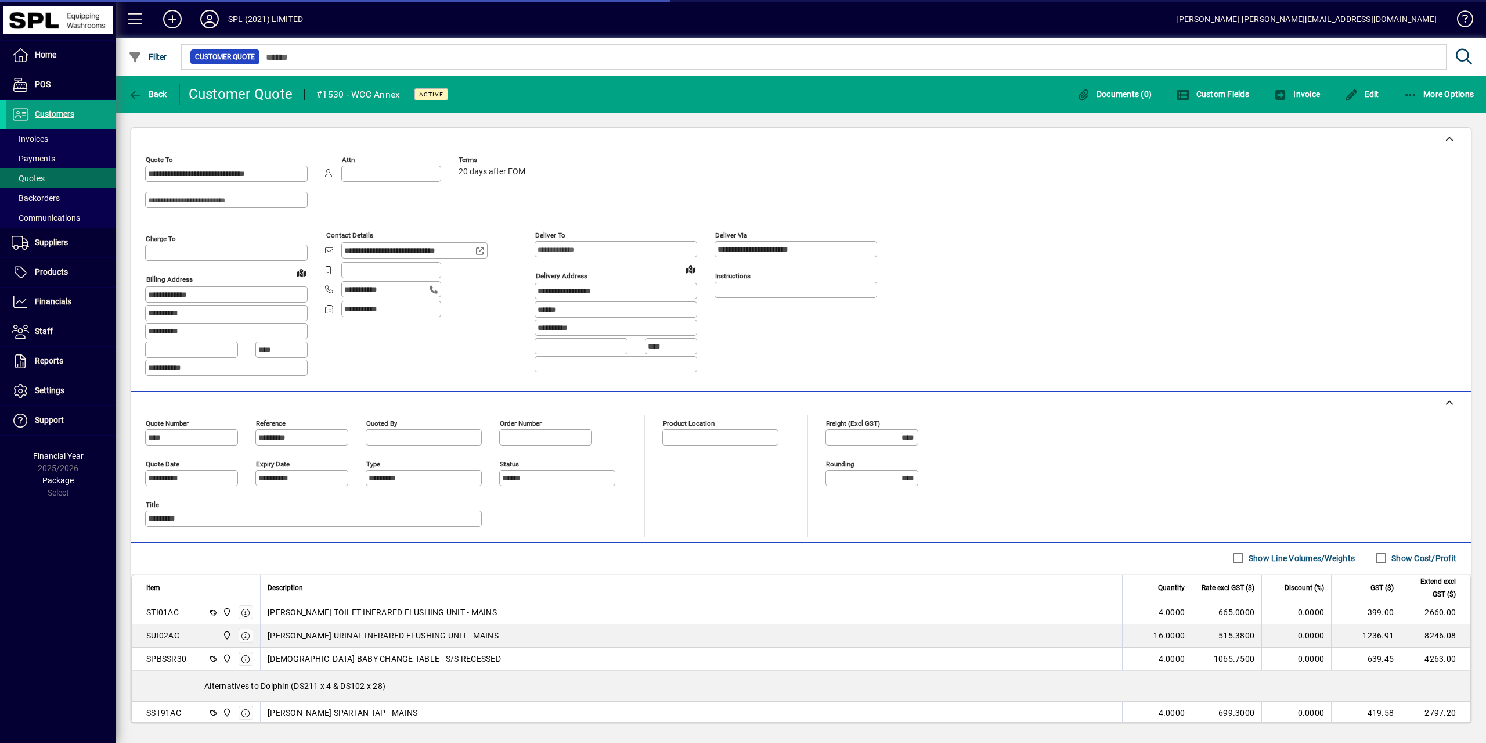 The width and height of the screenshot is (1486, 743). I want to click on a: Home, so click(61, 55).